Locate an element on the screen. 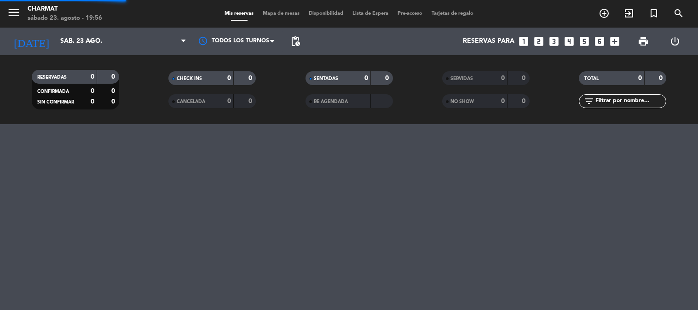 Image resolution: width=698 pixels, height=310 pixels. i: add_circle_outline is located at coordinates (604, 13).